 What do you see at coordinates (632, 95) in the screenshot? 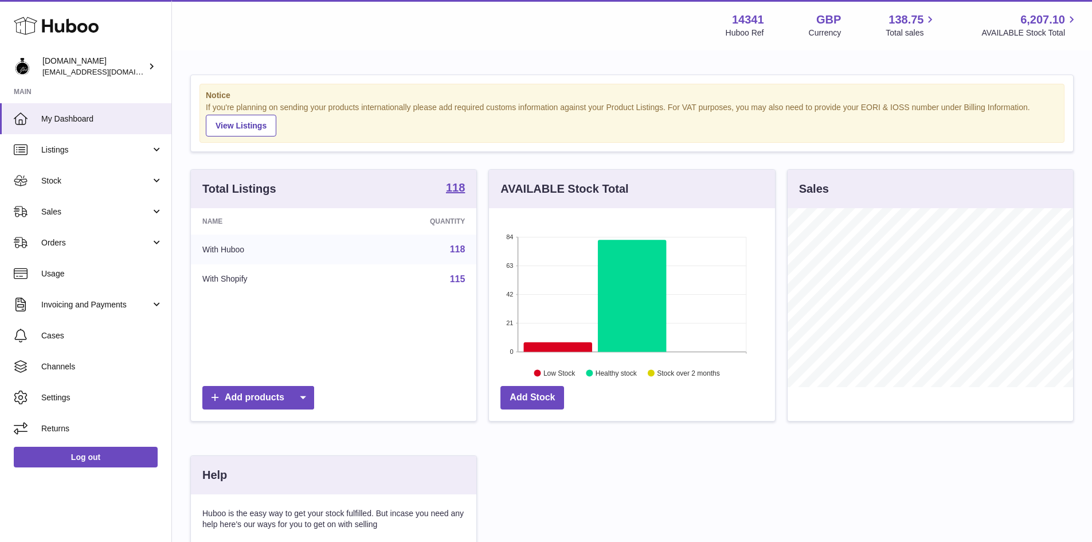
I see `strong: Notice` at bounding box center [632, 95].